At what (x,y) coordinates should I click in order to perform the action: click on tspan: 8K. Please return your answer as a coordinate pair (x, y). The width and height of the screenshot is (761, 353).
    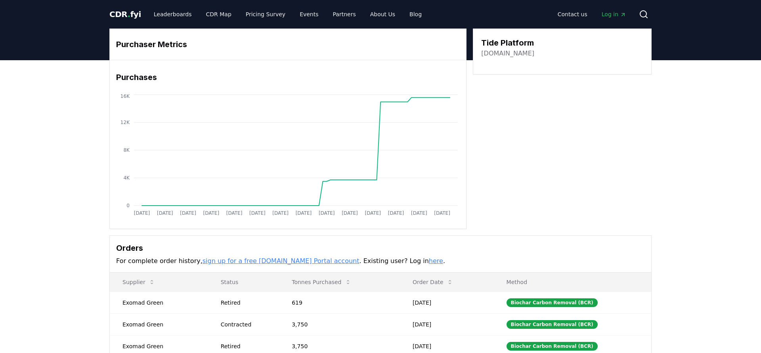
    Looking at the image, I should click on (126, 150).